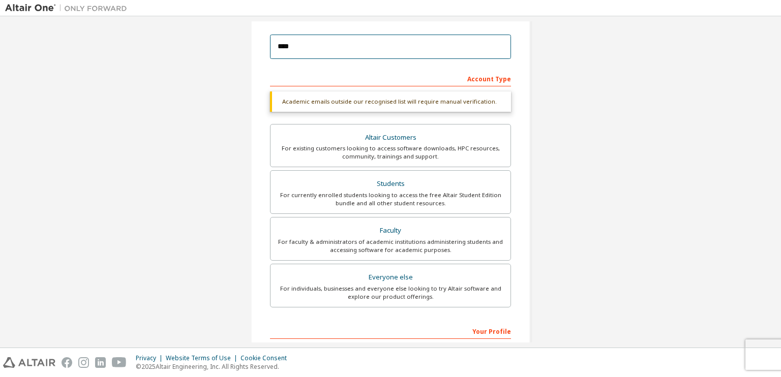  Describe the element at coordinates (391, 102) in the screenshot. I see `div: Academic emails outside our recognised list will require manual verification.` at that location.